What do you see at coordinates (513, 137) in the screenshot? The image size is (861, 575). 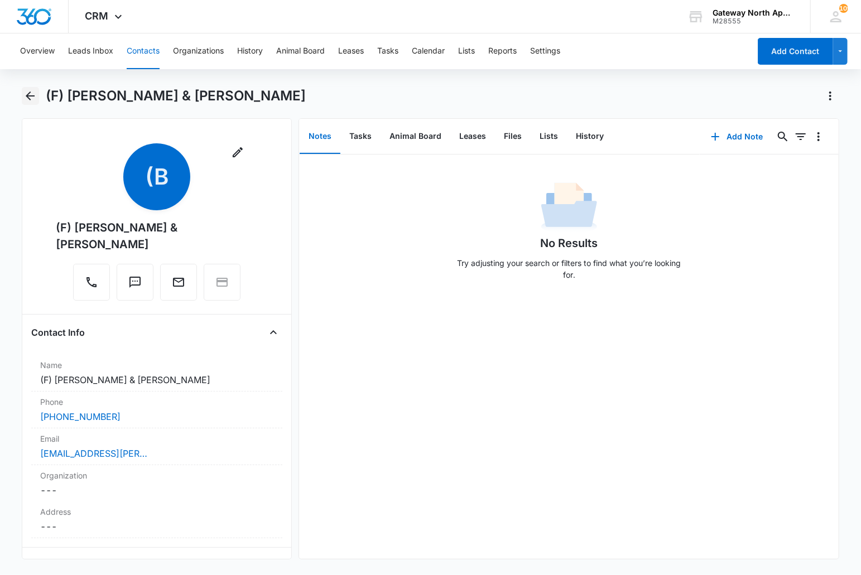 I see `button: Files` at bounding box center [513, 137].